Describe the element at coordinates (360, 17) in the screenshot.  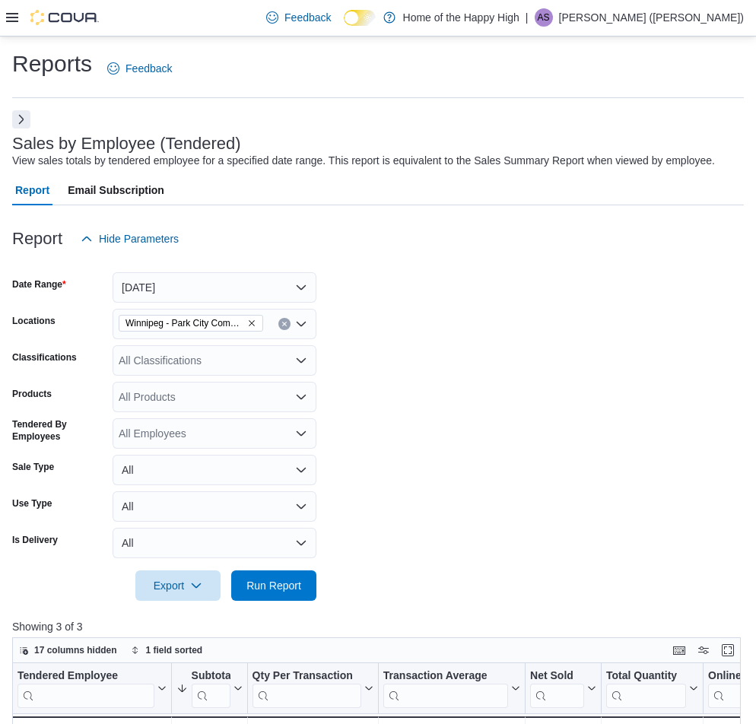
I see `input: Dark Mode` at that location.